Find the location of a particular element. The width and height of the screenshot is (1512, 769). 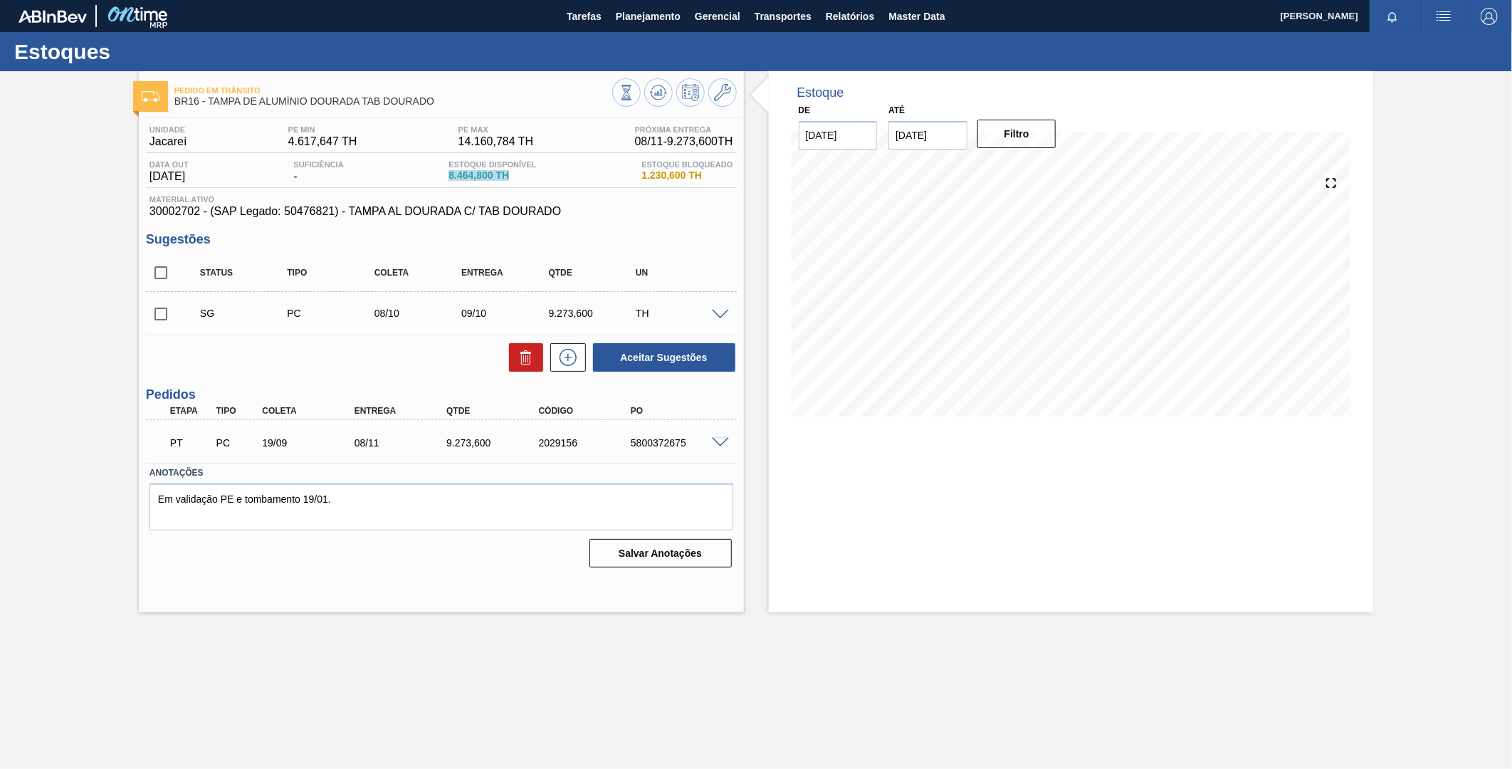

span: BR16 - TAMPA DE ALUMÍNIO DOURADA TAB DOURADO is located at coordinates (393, 101).